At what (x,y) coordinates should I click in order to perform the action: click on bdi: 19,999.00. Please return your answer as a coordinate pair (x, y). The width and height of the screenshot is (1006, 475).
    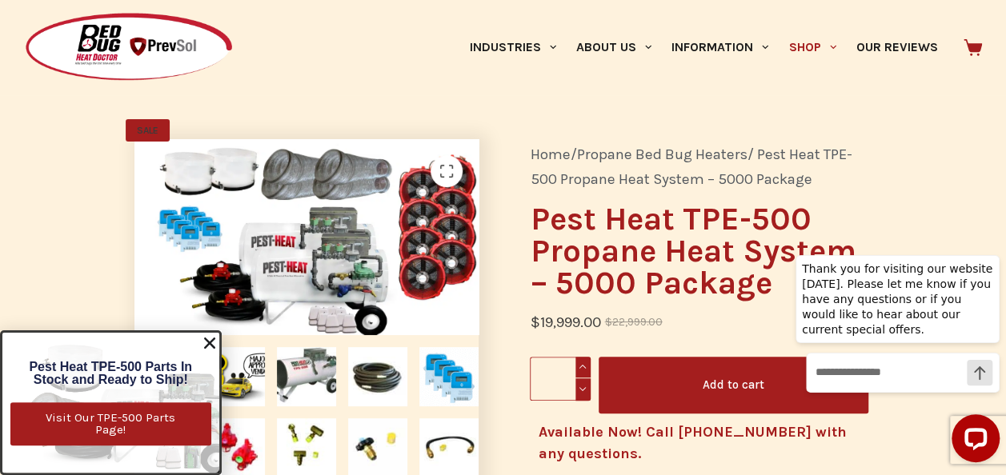
    Looking at the image, I should click on (565, 322).